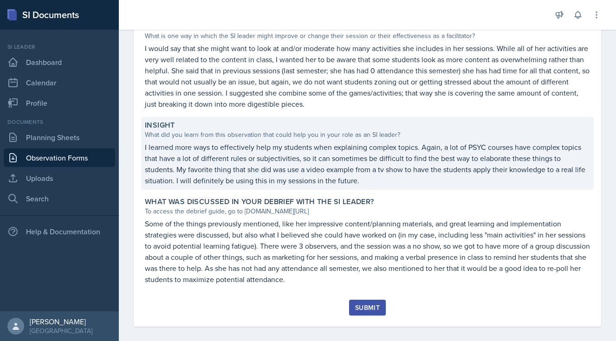 Image resolution: width=616 pixels, height=341 pixels. I want to click on div: Documents, so click(59, 122).